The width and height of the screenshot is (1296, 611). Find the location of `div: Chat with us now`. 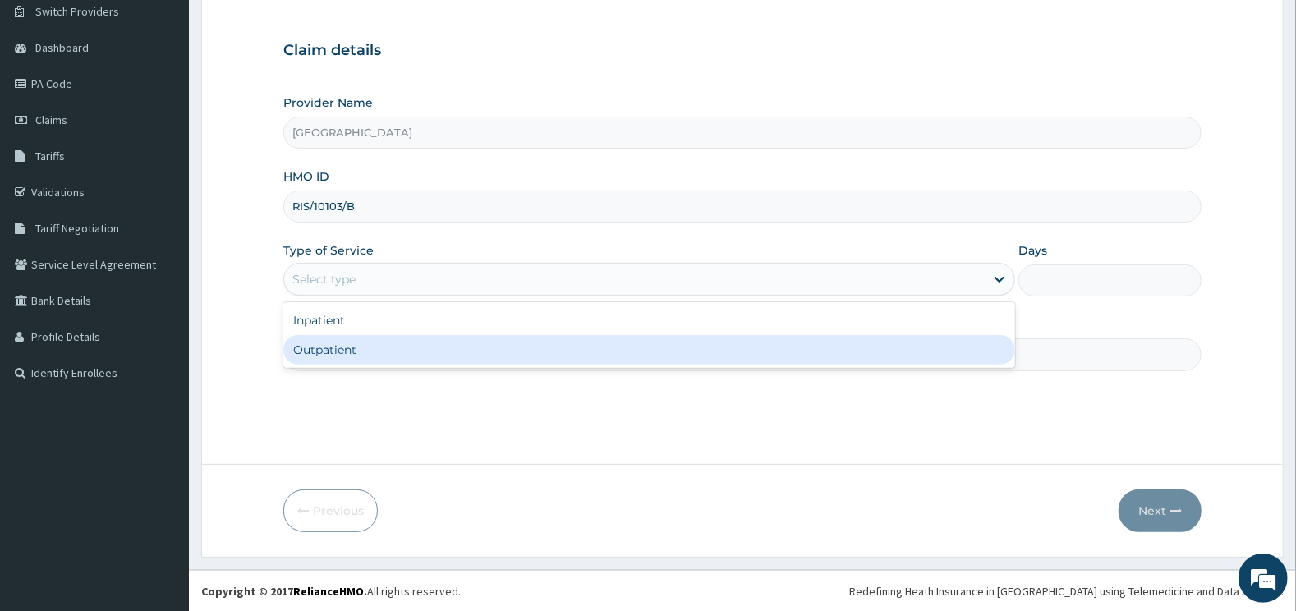

div: Chat with us now is located at coordinates (181, 103).